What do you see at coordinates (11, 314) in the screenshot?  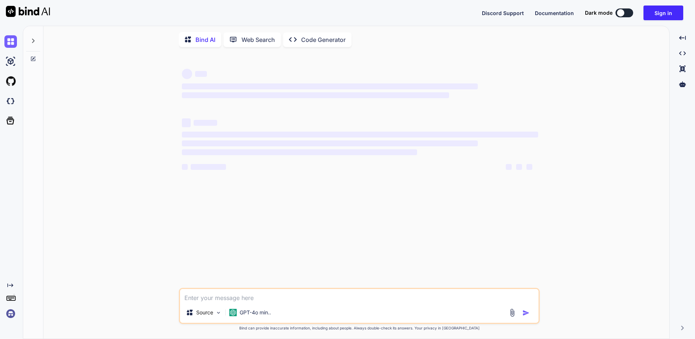 I see `img: signin` at bounding box center [11, 314].